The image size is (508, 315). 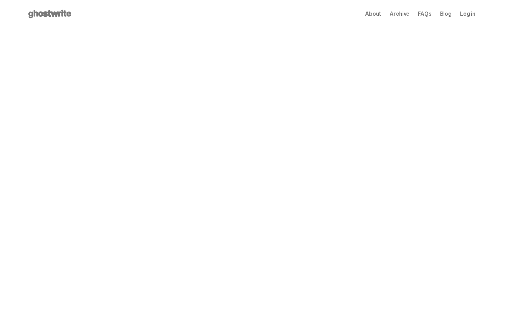 What do you see at coordinates (467, 14) in the screenshot?
I see `span: Log in` at bounding box center [467, 14].